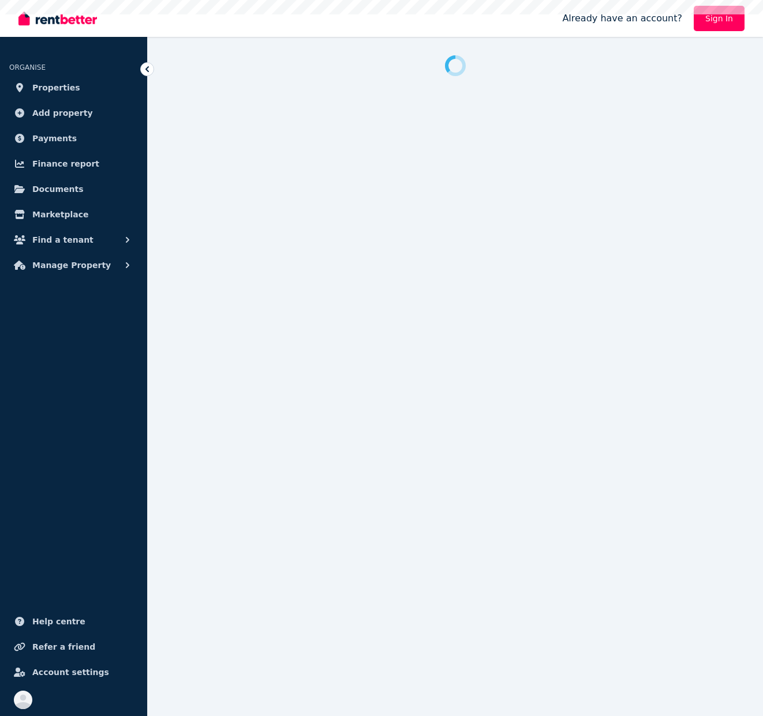  I want to click on a: Documents, so click(73, 189).